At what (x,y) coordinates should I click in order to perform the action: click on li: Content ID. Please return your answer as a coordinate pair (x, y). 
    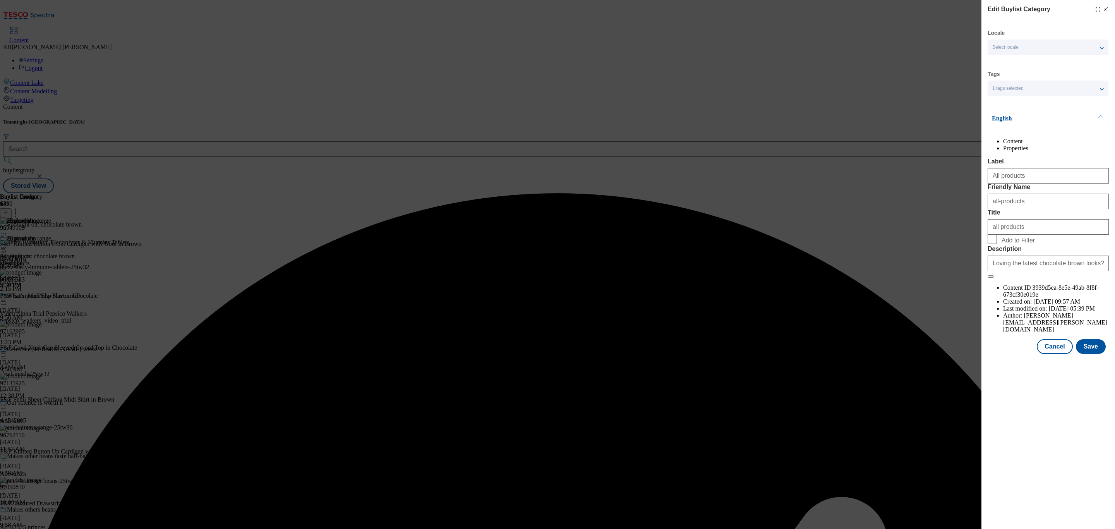
    Looking at the image, I should click on (1056, 291).